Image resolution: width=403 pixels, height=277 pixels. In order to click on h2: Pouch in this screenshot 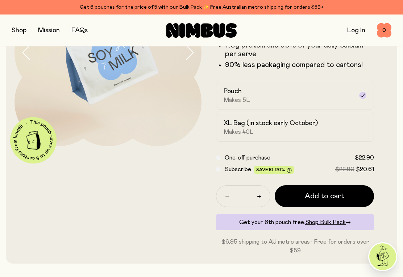, I will do `click(232, 91)`.